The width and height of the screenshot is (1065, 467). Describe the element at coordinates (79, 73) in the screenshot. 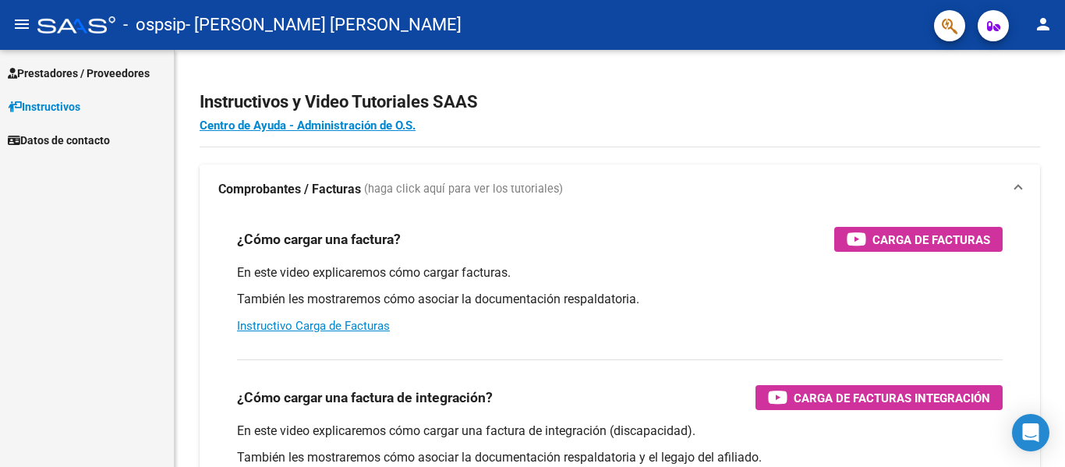

I see `span: Prestadores / Proveedores` at that location.